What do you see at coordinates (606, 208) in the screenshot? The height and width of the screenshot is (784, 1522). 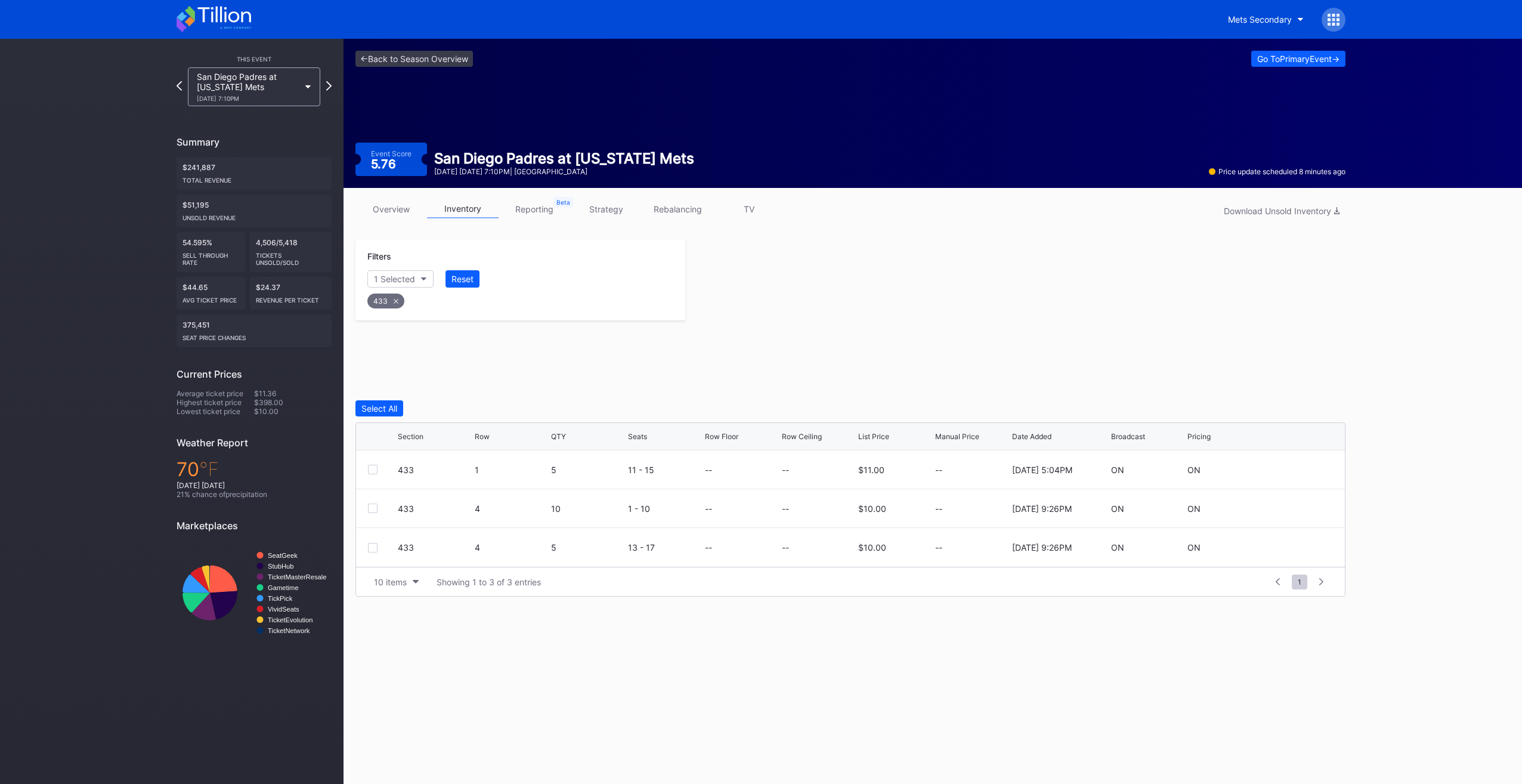 I see `a: strategy` at bounding box center [606, 208].